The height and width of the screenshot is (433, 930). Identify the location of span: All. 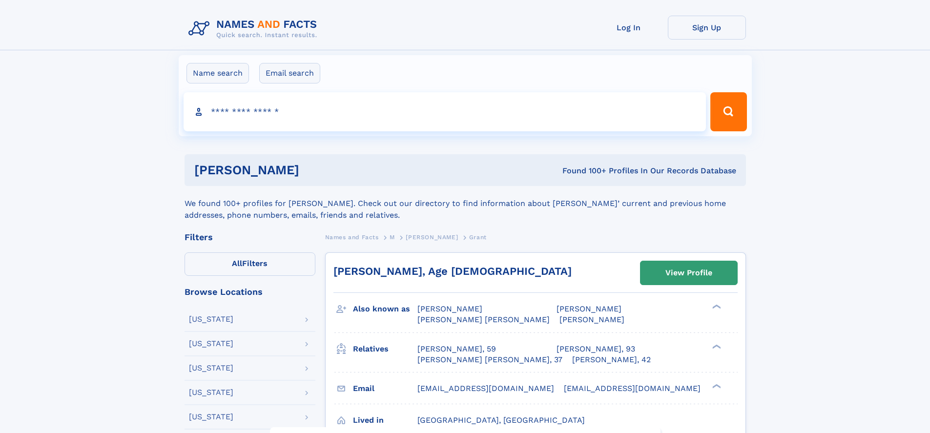
(237, 263).